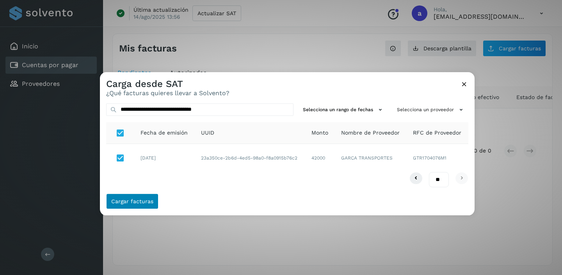  What do you see at coordinates (132, 201) in the screenshot?
I see `span: Cargar facturas` at bounding box center [132, 201].